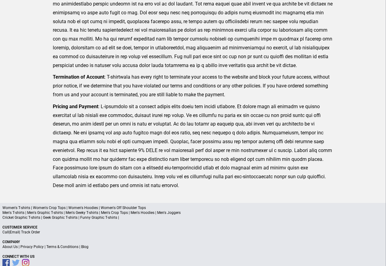 The width and height of the screenshot is (386, 266). Describe the element at coordinates (193, 146) in the screenshot. I see `p: : L-ipsumdolo sit a consect adipis elits doeiu tem incidi utlabore. Et dolore magn ali enimadm ve...` at that location.